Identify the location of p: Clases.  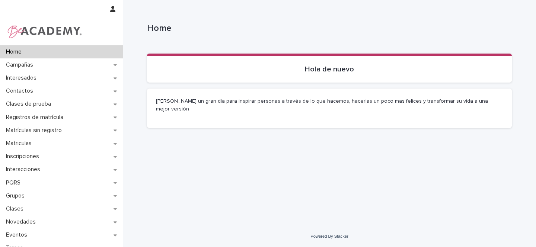
(16, 209).